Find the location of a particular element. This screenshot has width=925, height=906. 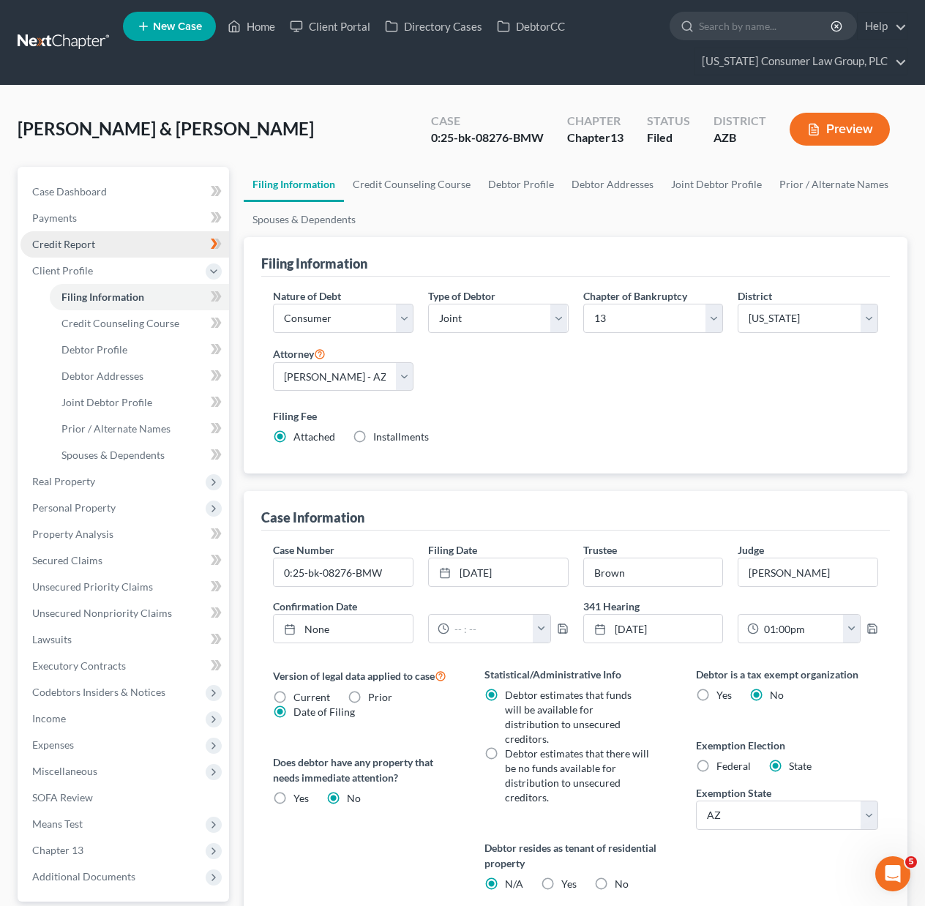

input: Enter case number... is located at coordinates (343, 572).